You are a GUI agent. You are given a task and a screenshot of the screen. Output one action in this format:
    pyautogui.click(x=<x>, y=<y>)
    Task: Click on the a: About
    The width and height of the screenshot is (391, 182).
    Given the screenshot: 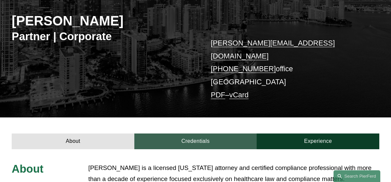 What is the action you would take?
    pyautogui.click(x=73, y=141)
    